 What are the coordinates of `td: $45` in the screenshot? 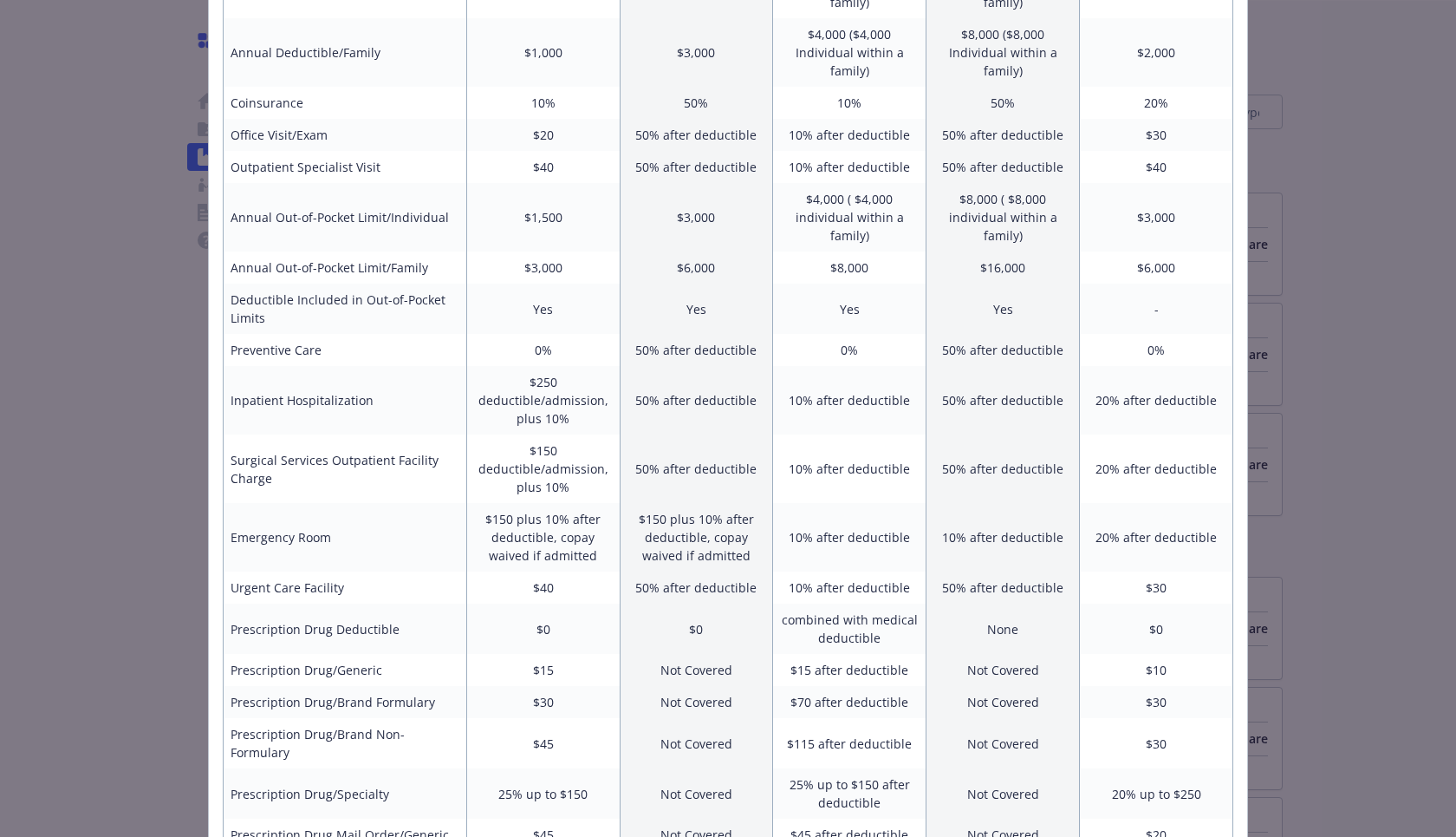 It's located at (543, 743).